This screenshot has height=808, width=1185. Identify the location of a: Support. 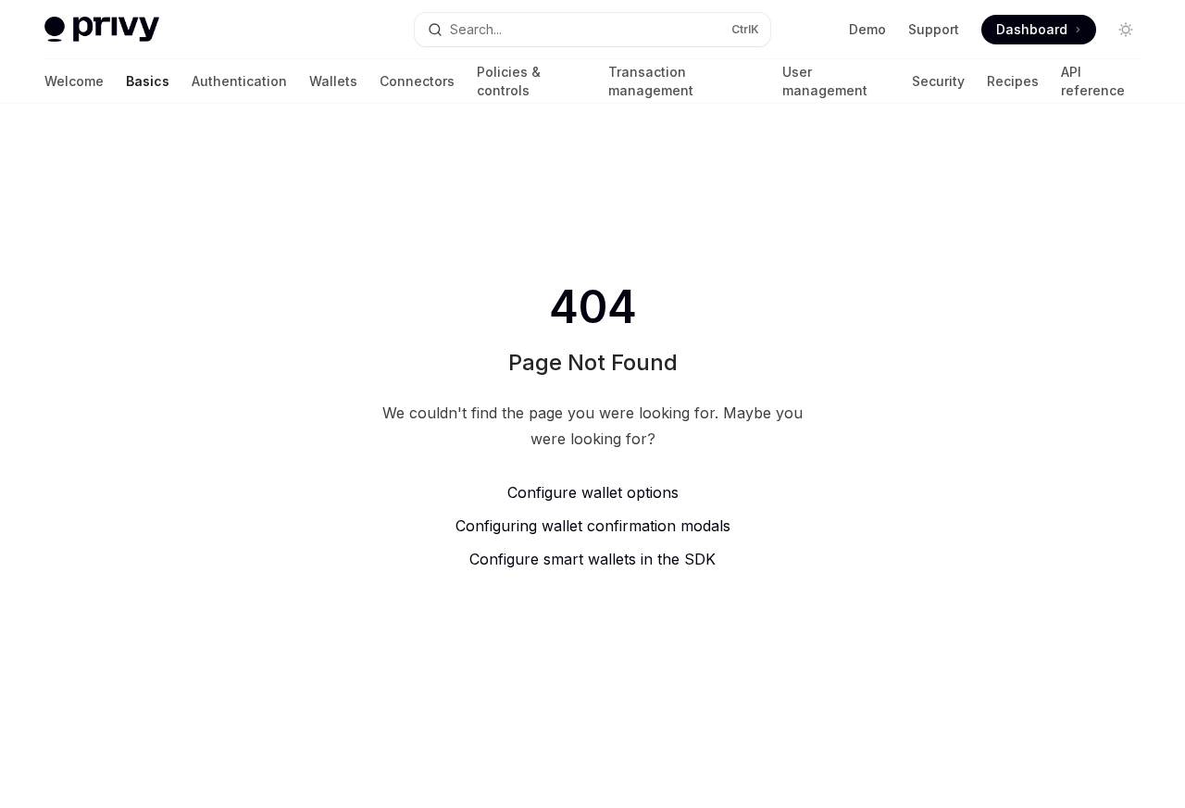
(933, 30).